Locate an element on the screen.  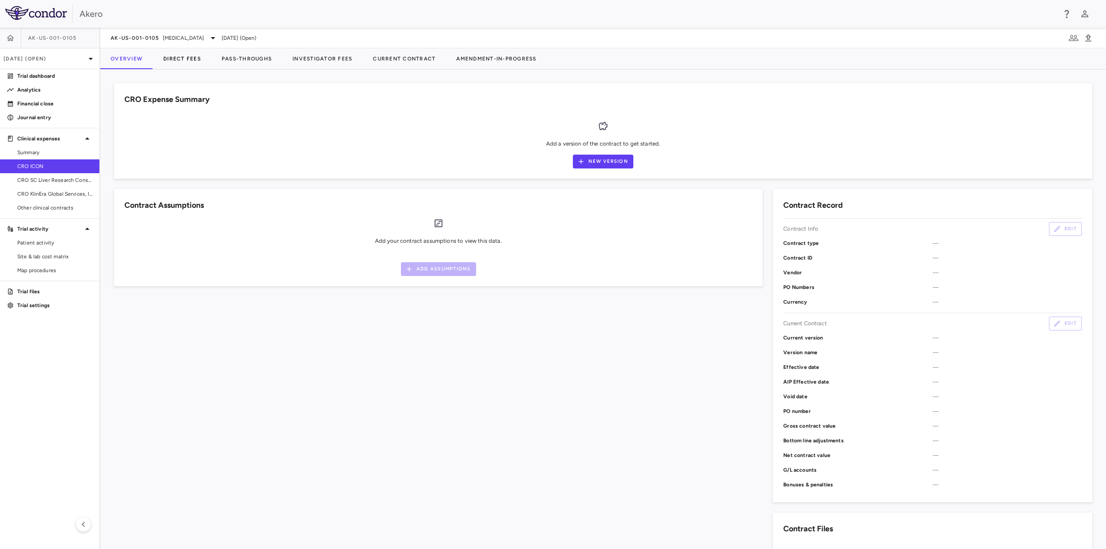
p: Add your contract assumptions to view this data. is located at coordinates (438, 241).